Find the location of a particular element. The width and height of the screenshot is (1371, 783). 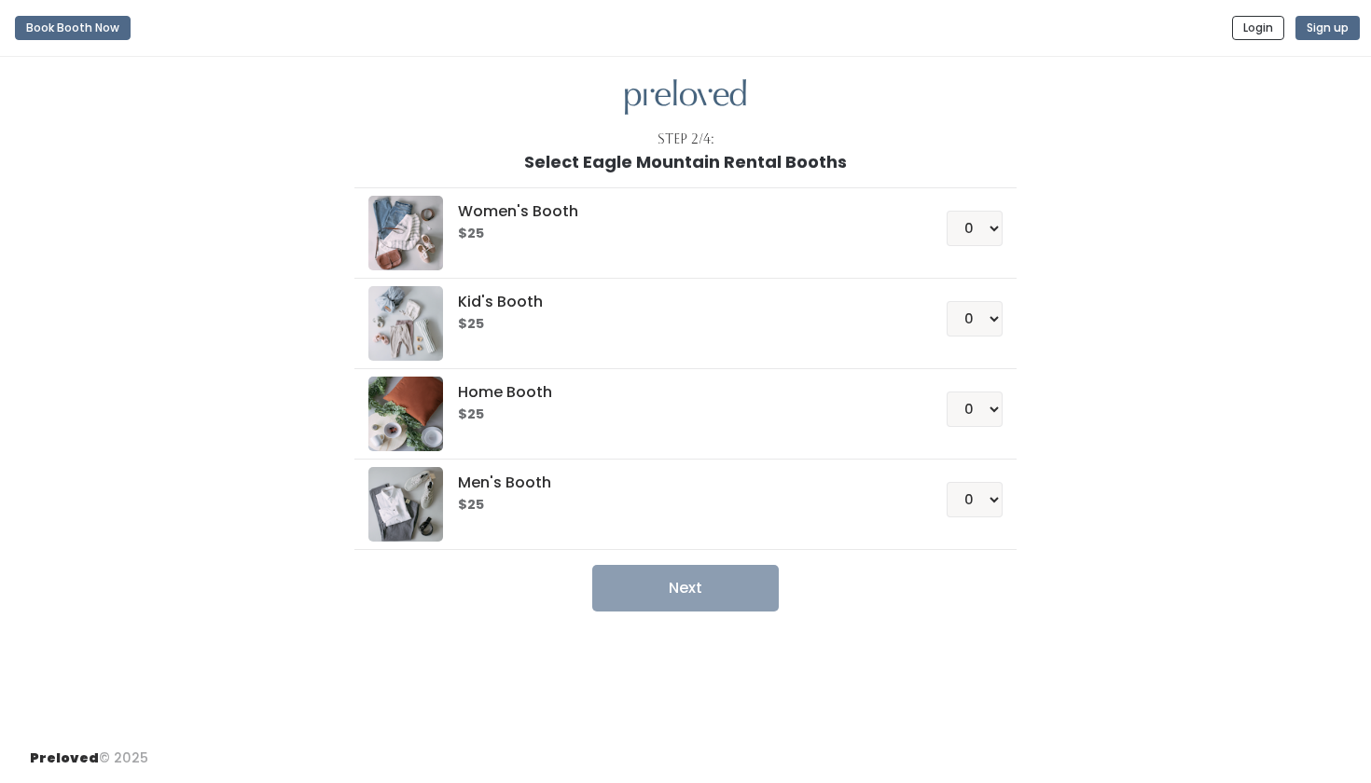

button: Sign up is located at coordinates (1327, 28).